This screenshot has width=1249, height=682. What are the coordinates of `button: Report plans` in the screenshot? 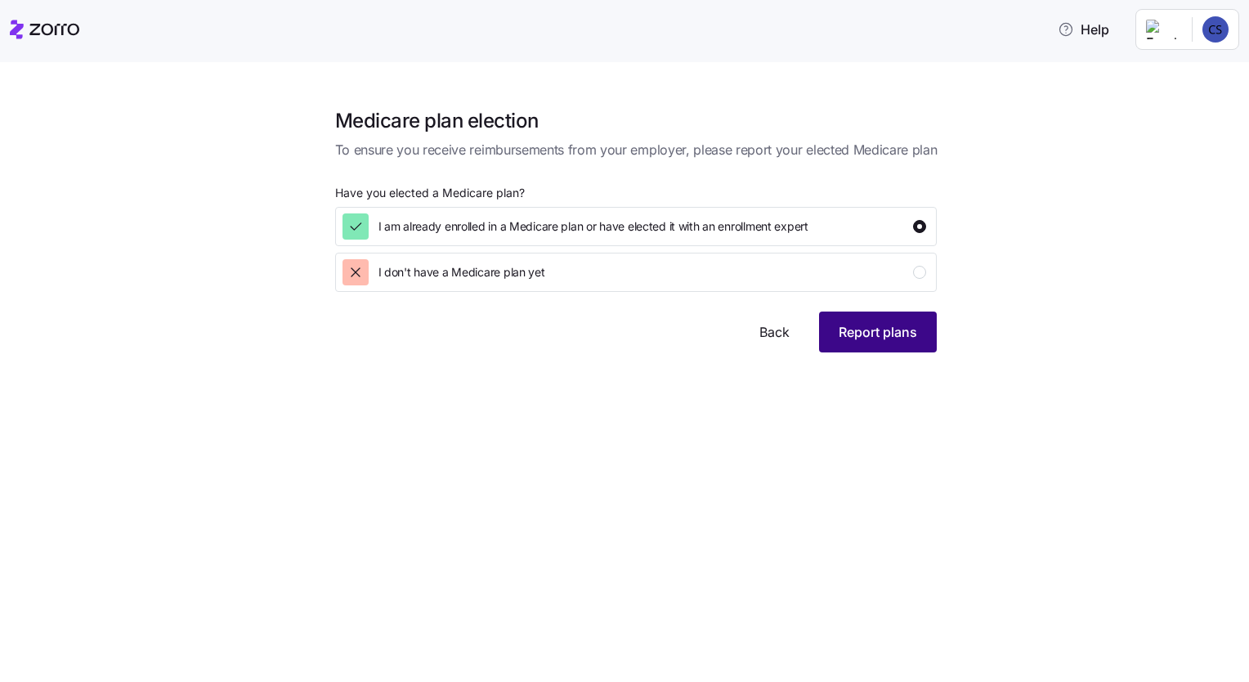 It's located at (878, 332).